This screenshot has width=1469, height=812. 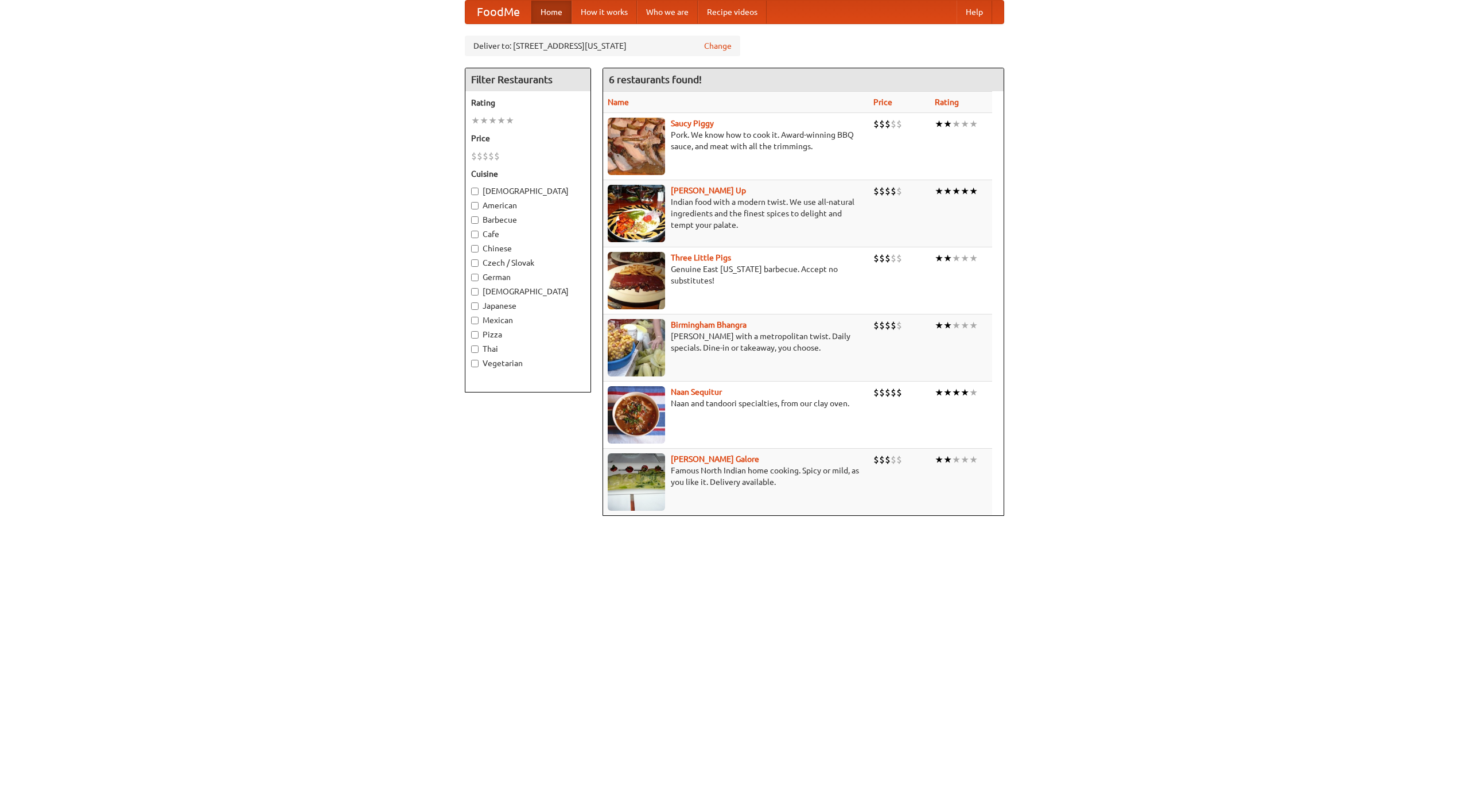 I want to click on input: Czech / Slovak, so click(x=474, y=263).